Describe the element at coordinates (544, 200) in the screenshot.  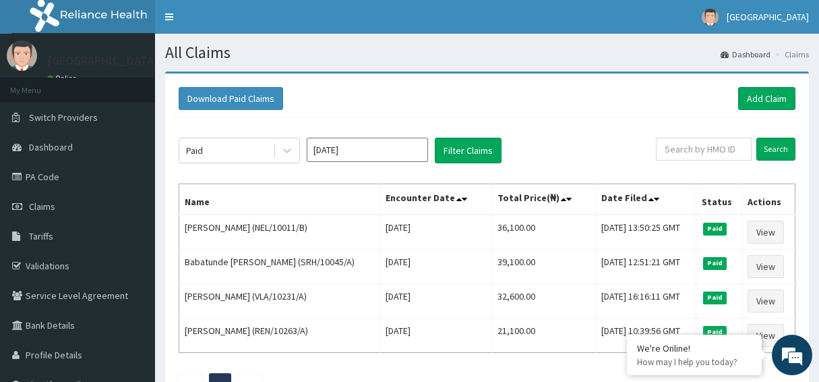
I see `th: Total Price(₦)` at that location.